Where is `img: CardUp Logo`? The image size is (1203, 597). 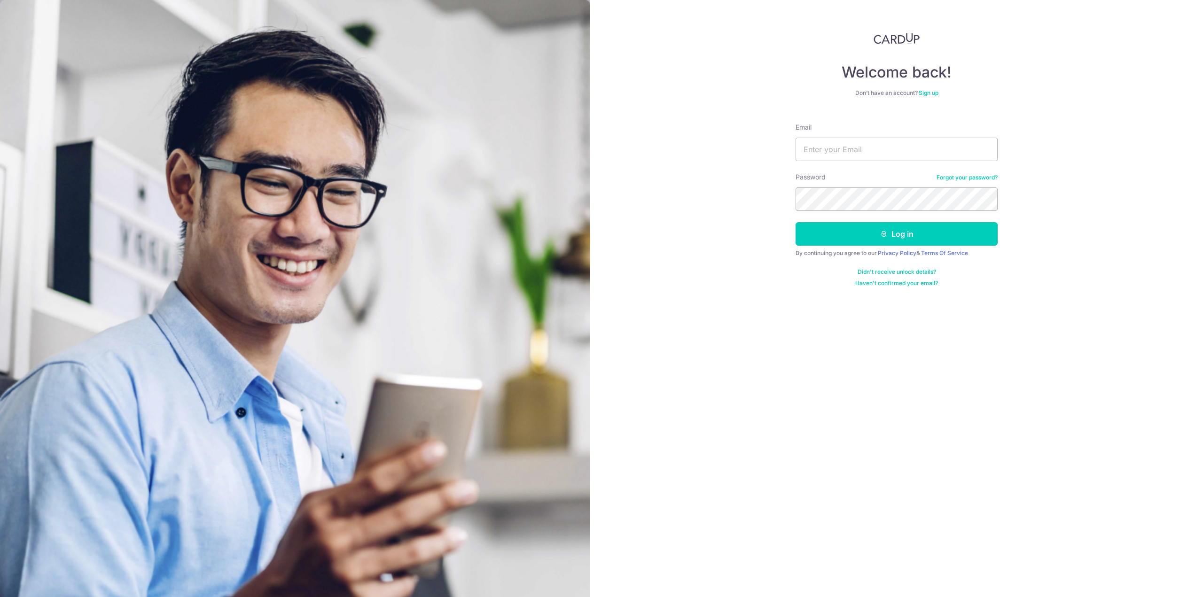 img: CardUp Logo is located at coordinates (896, 39).